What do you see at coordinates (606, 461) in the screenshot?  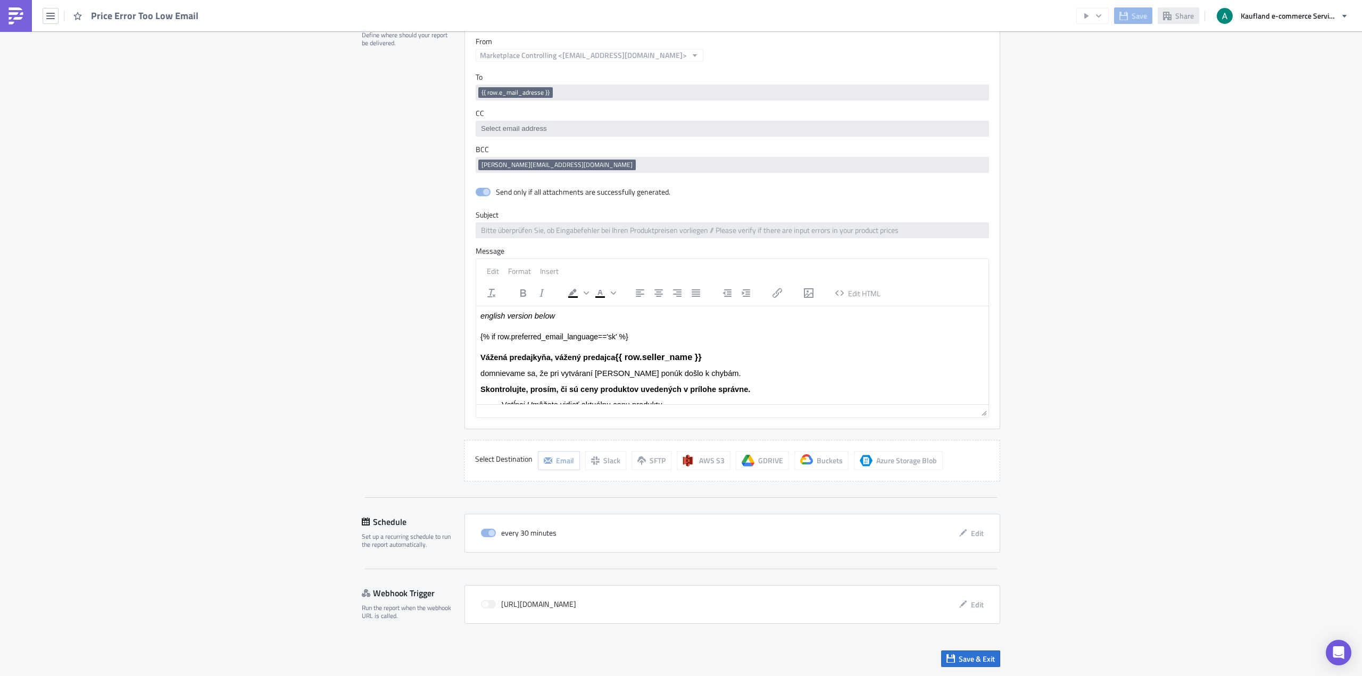 I see `button: Slack` at bounding box center [606, 461].